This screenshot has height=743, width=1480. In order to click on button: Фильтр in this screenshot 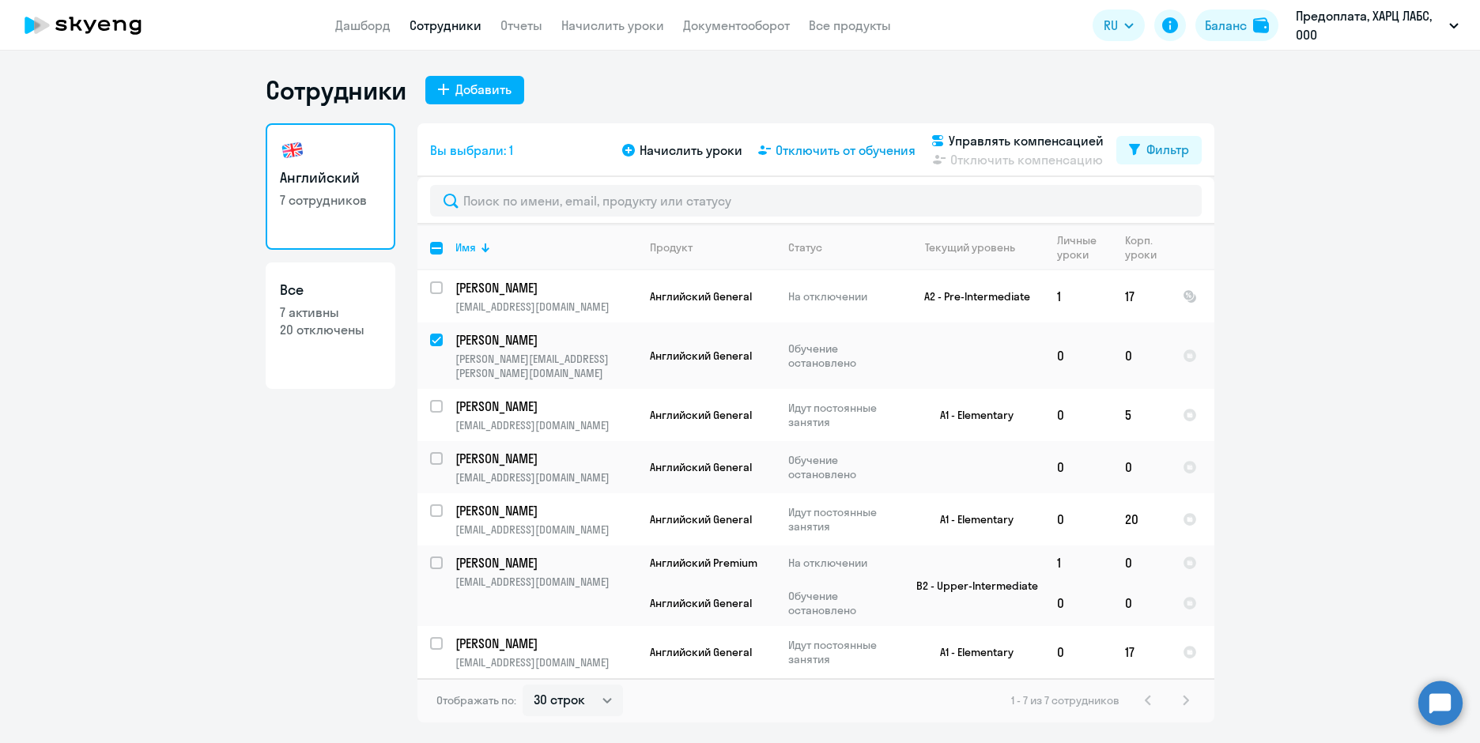, I will do `click(1159, 150)`.